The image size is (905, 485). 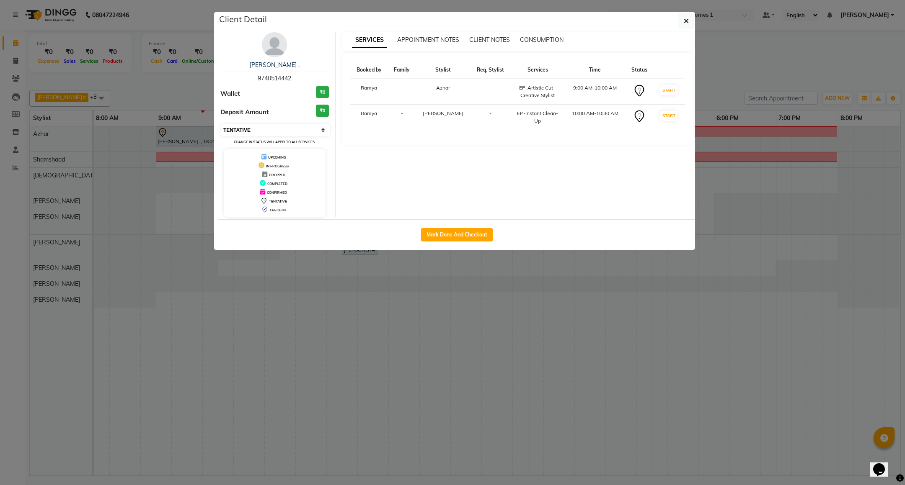 I want to click on span: APPOINTMENT NOTES, so click(x=428, y=40).